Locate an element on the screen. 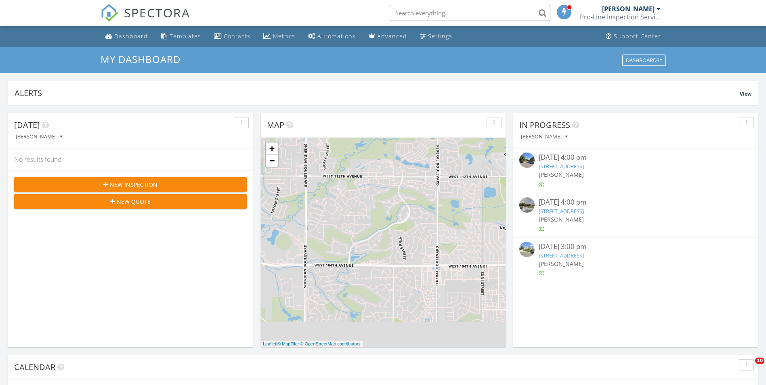 The image size is (766, 385). a: Metrics is located at coordinates (279, 36).